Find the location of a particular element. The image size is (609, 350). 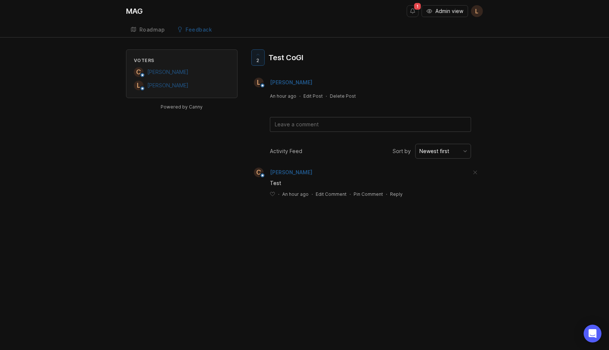

a: Roadmap is located at coordinates (148, 30).